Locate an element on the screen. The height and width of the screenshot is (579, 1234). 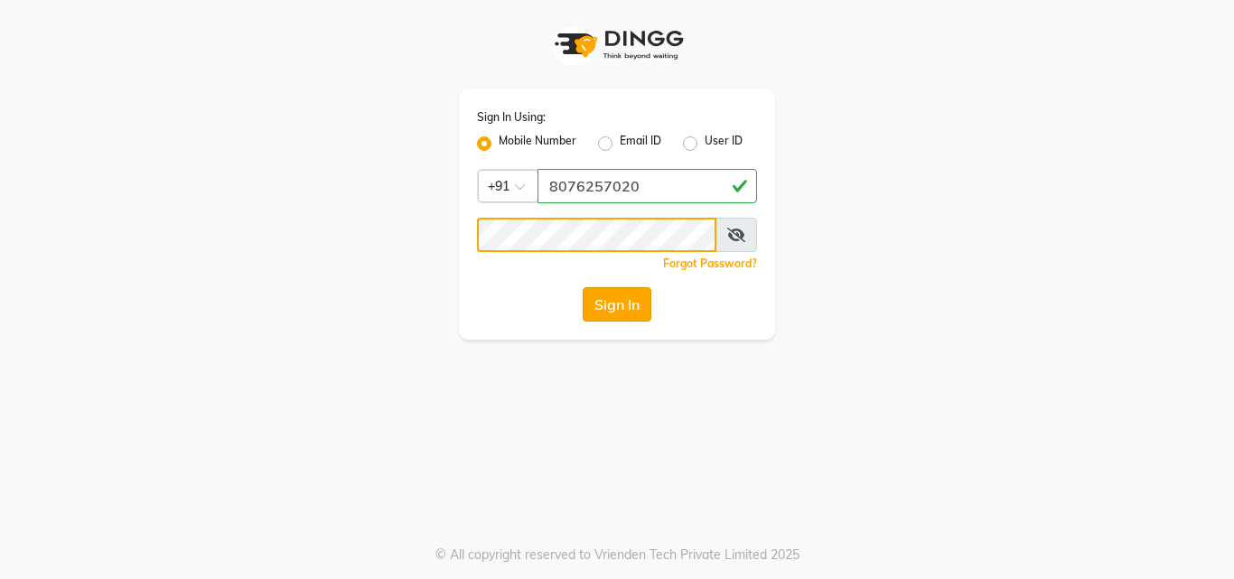
a: Forgot Password? is located at coordinates (710, 263).